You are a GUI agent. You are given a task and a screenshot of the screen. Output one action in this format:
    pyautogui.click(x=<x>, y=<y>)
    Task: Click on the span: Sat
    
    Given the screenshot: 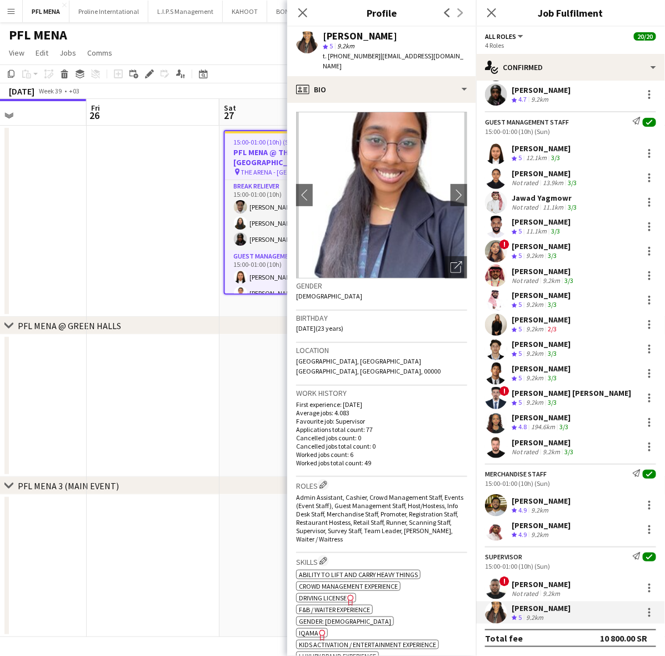 What is the action you would take?
    pyautogui.click(x=230, y=108)
    